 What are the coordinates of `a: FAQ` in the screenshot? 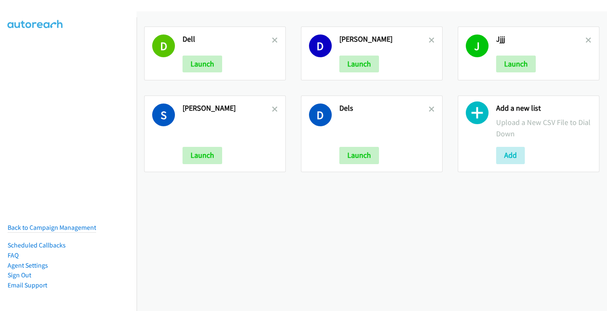 It's located at (13, 255).